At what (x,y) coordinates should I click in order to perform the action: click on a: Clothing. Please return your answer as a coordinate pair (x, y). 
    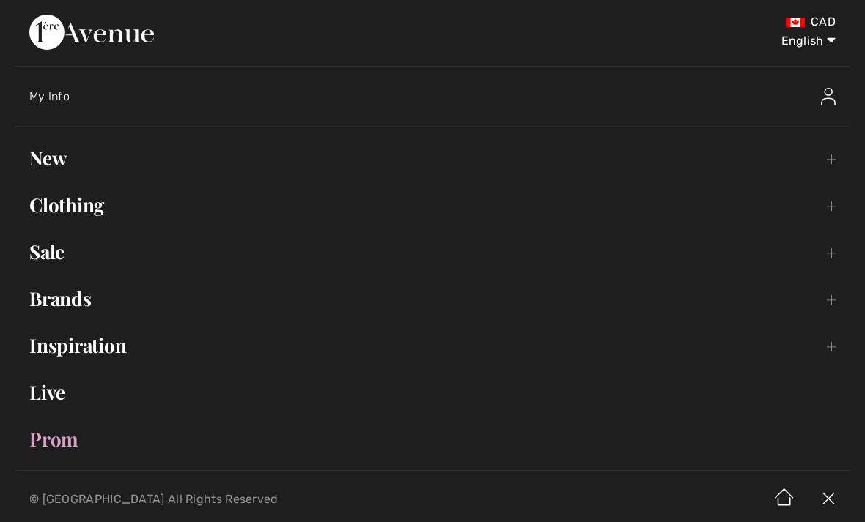
    Looking at the image, I should click on (432, 205).